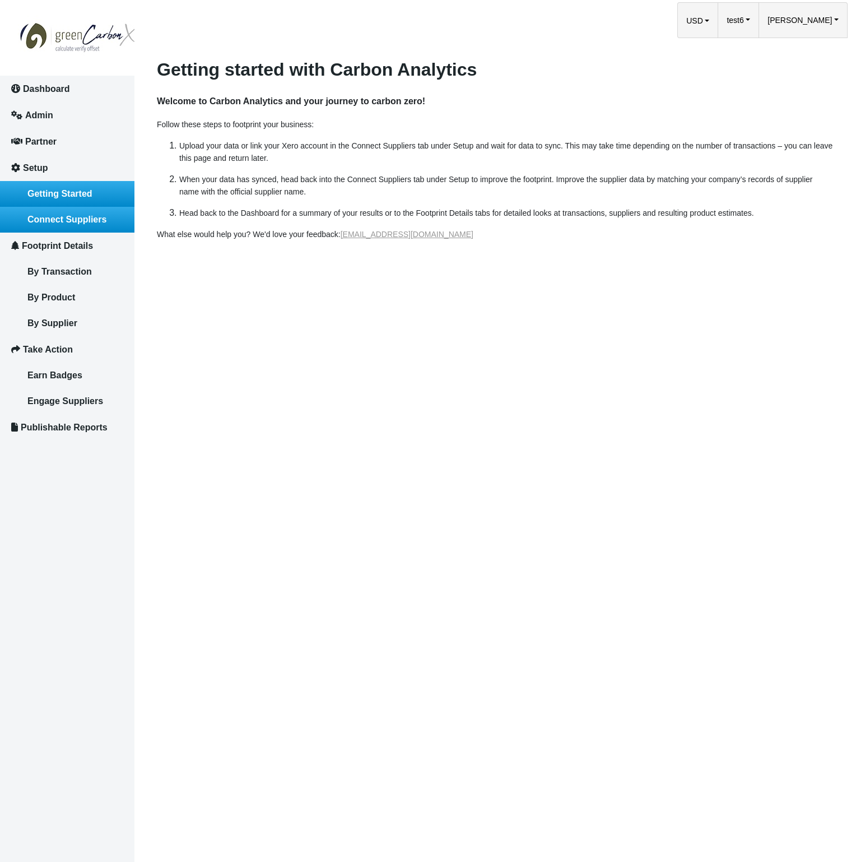 This screenshot has height=862, width=856. Describe the element at coordinates (495, 124) in the screenshot. I see `p: Follow these steps to footprint your business:` at that location.